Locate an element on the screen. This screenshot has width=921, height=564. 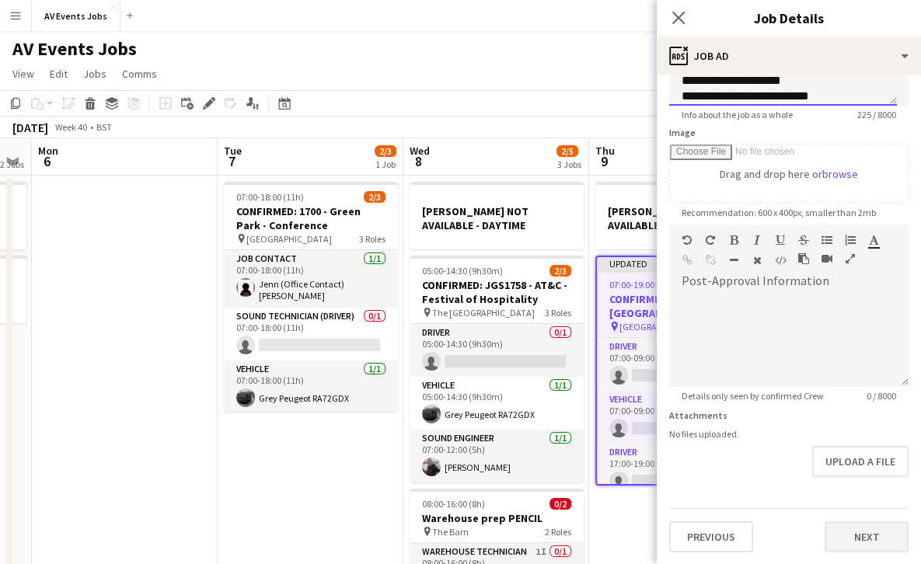
button: Horizontal Line is located at coordinates (733, 260).